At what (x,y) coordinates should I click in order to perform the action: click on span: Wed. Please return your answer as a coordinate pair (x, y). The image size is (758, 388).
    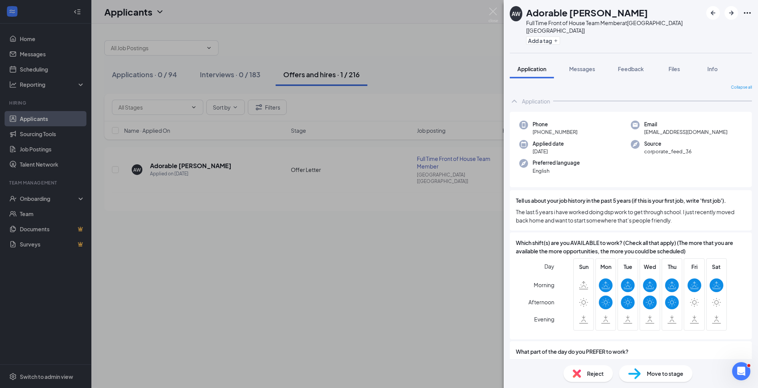
    Looking at the image, I should click on (650, 267).